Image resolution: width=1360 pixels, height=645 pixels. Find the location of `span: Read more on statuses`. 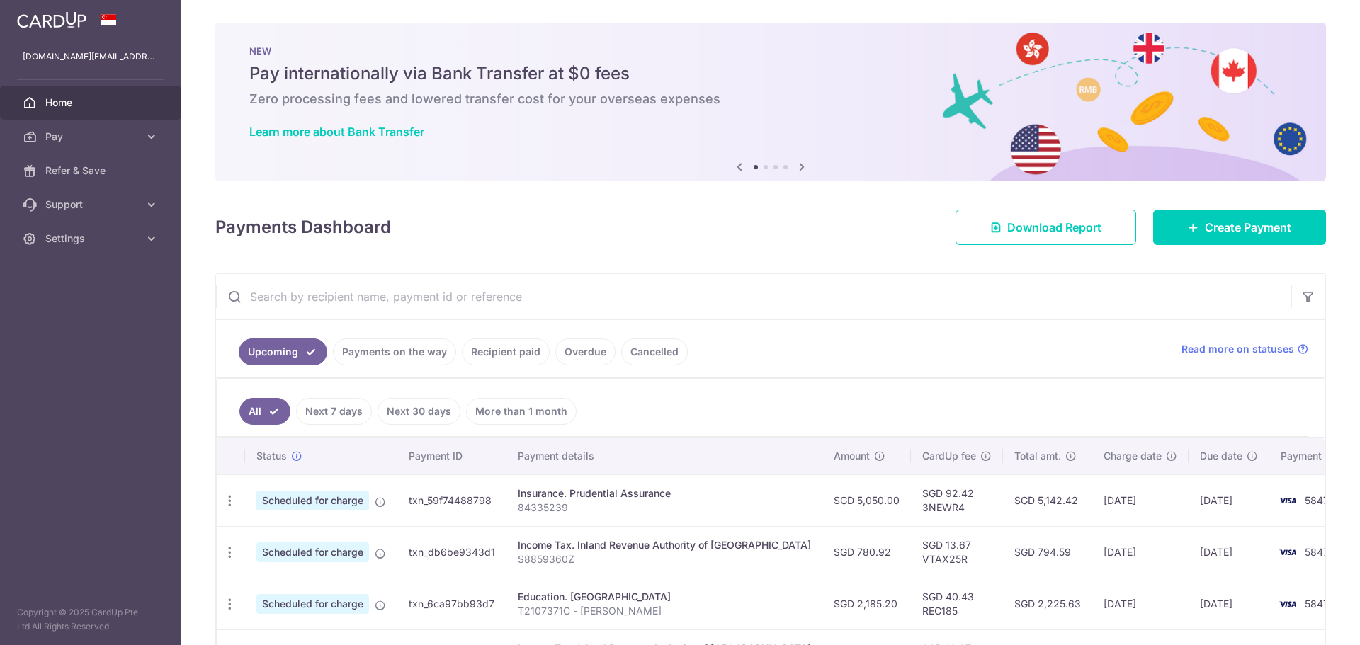

span: Read more on statuses is located at coordinates (1237, 349).